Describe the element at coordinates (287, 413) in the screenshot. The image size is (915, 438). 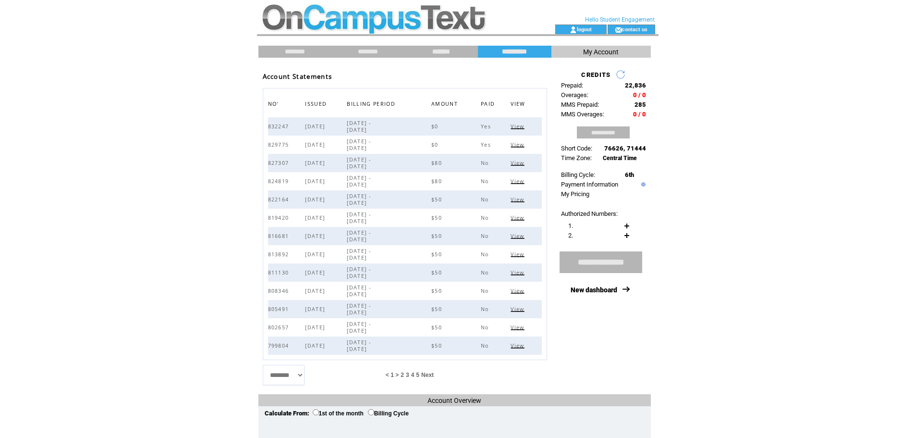
I see `span: Calculate From:` at that location.